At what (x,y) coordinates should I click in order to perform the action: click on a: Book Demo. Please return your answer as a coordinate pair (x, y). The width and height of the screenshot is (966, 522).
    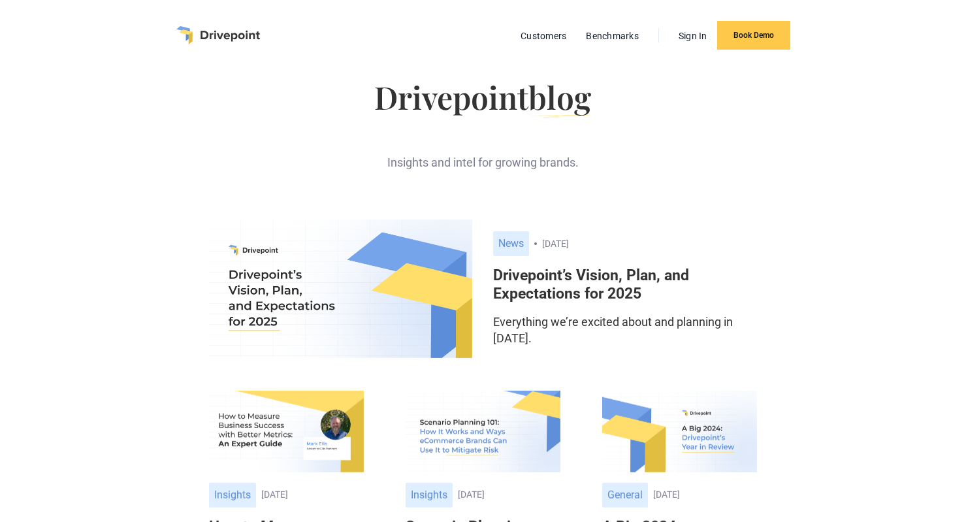
    Looking at the image, I should click on (754, 35).